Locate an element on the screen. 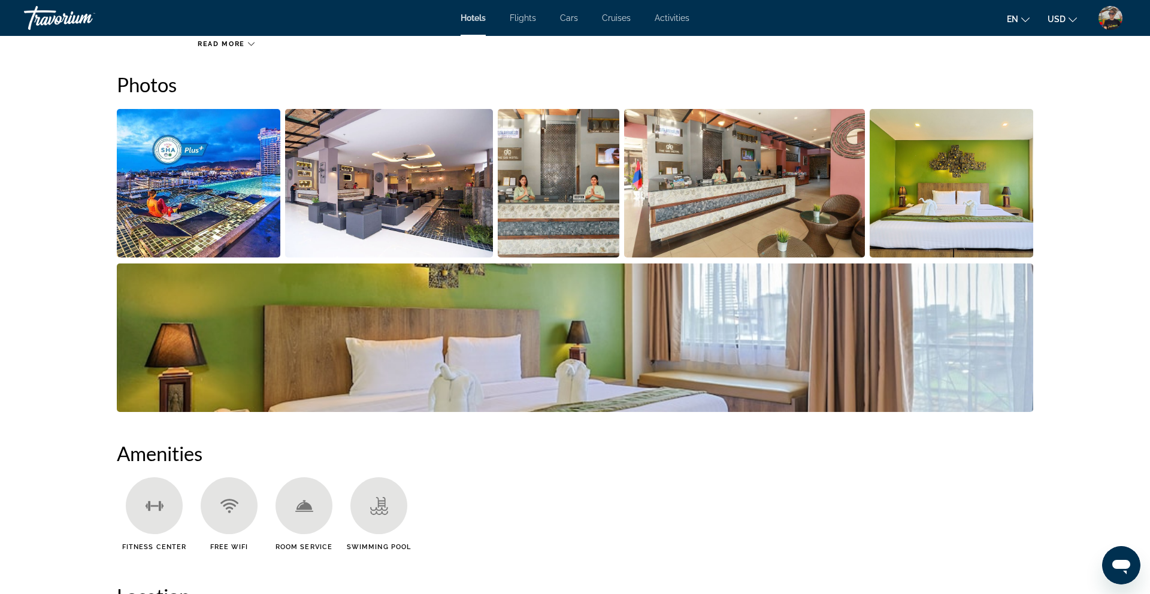  span: Hotels is located at coordinates (473, 18).